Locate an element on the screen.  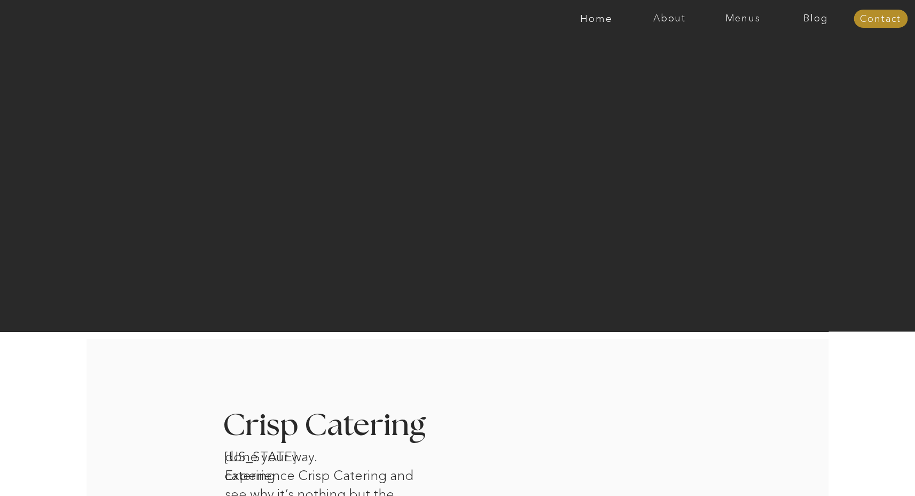
nav: Menus is located at coordinates (743, 19).